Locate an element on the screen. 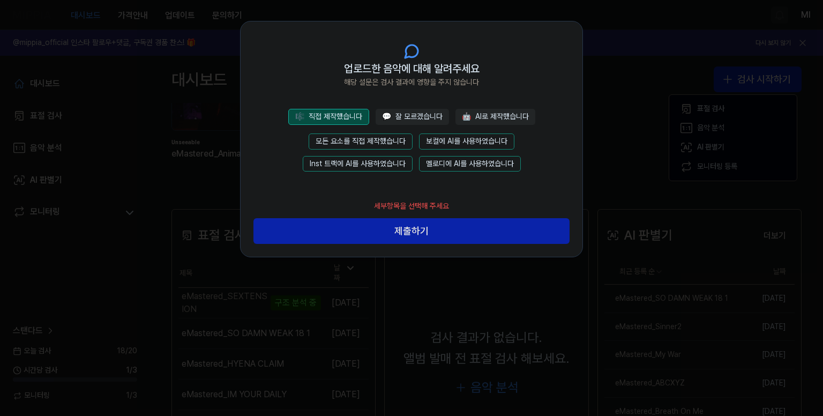 The image size is (823, 416). div: 세부항목을 선택해 주세요 is located at coordinates (412, 206).